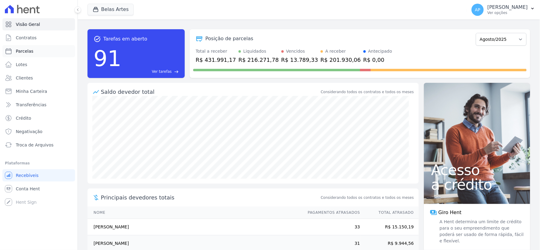 The height and width of the screenshot is (250, 540). I want to click on button: Belas Artes, so click(111, 9).